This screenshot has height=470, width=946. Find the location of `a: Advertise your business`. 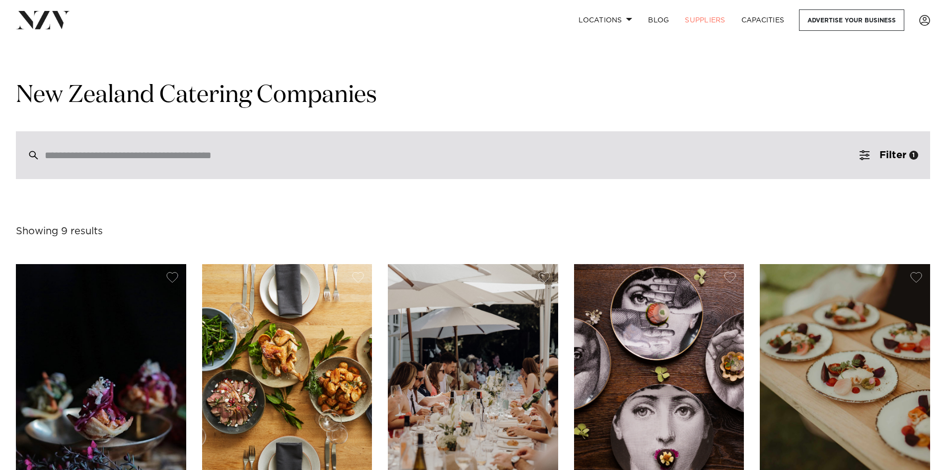

a: Advertise your business is located at coordinates (852, 20).